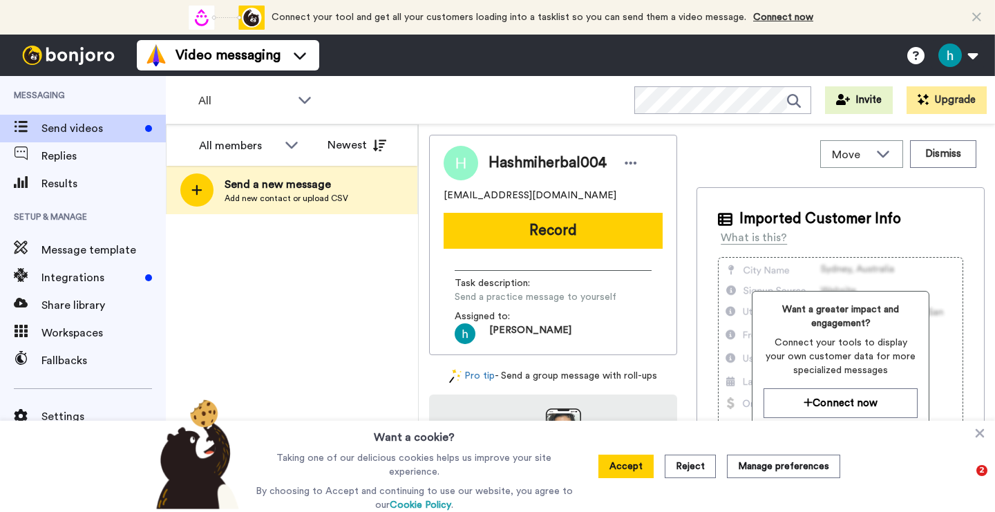 Image resolution: width=995 pixels, height=512 pixels. I want to click on span: Move, so click(850, 155).